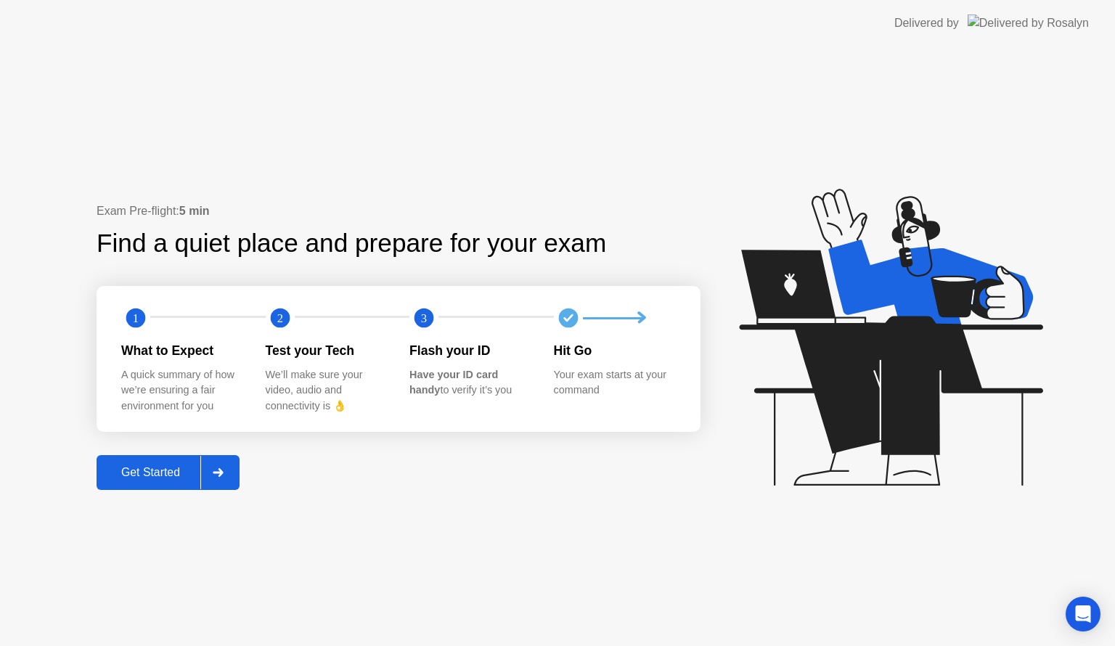  What do you see at coordinates (326, 350) in the screenshot?
I see `div: Test your Tech` at bounding box center [326, 350].